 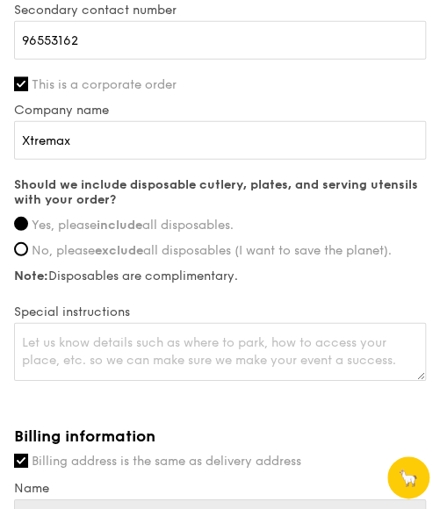 What do you see at coordinates (132, 225) in the screenshot?
I see `span: Yes, please all disposables.` at bounding box center [132, 225].